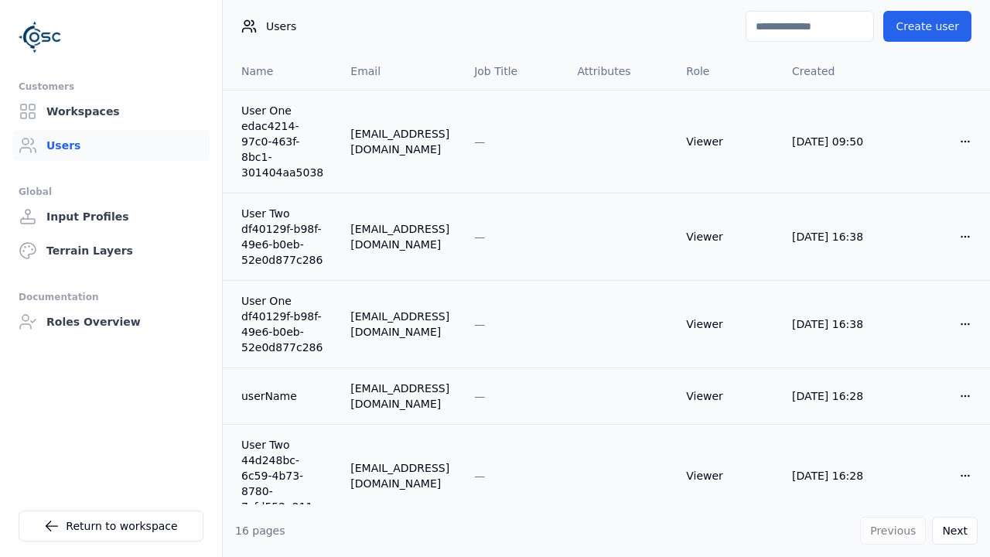 This screenshot has height=557, width=990. What do you see at coordinates (283, 324) in the screenshot?
I see `a: User One df40129f-b98f-49e6-b0eb-52e0d877c286` at bounding box center [283, 324].